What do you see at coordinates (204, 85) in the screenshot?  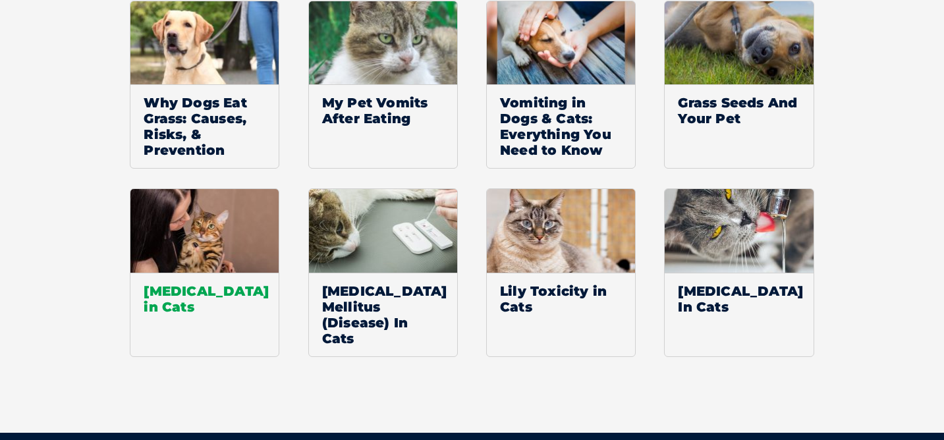 I see `a: Why Dogs Eat Grass: Causes, Risks, & Prevention` at bounding box center [204, 85].